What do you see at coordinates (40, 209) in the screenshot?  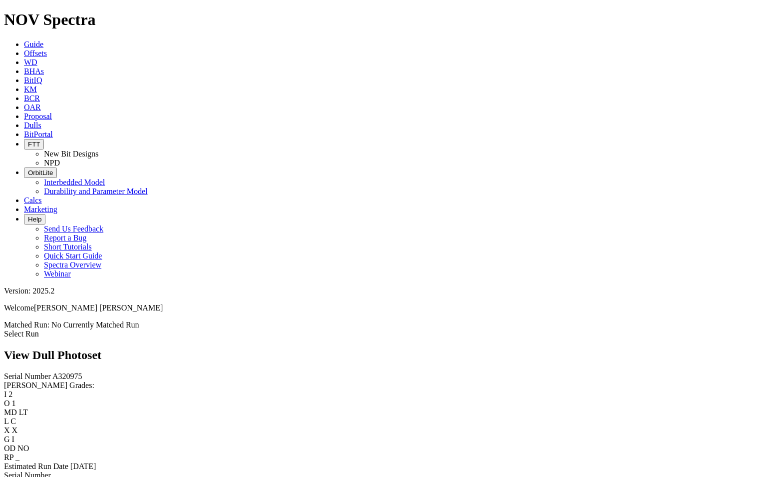 I see `span: Marketing` at bounding box center [40, 209].